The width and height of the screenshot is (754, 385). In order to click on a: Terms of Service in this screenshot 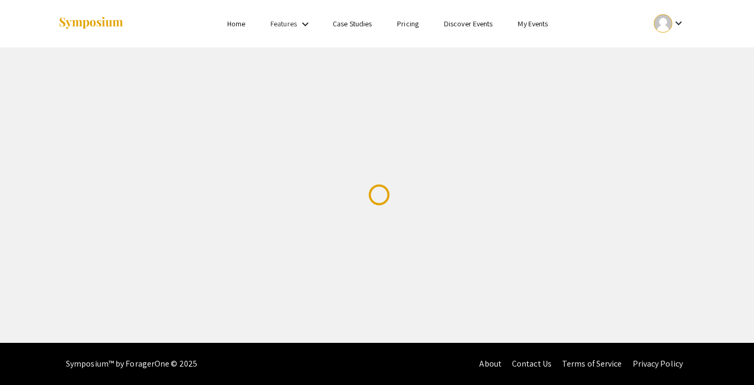, I will do `click(592, 364)`.